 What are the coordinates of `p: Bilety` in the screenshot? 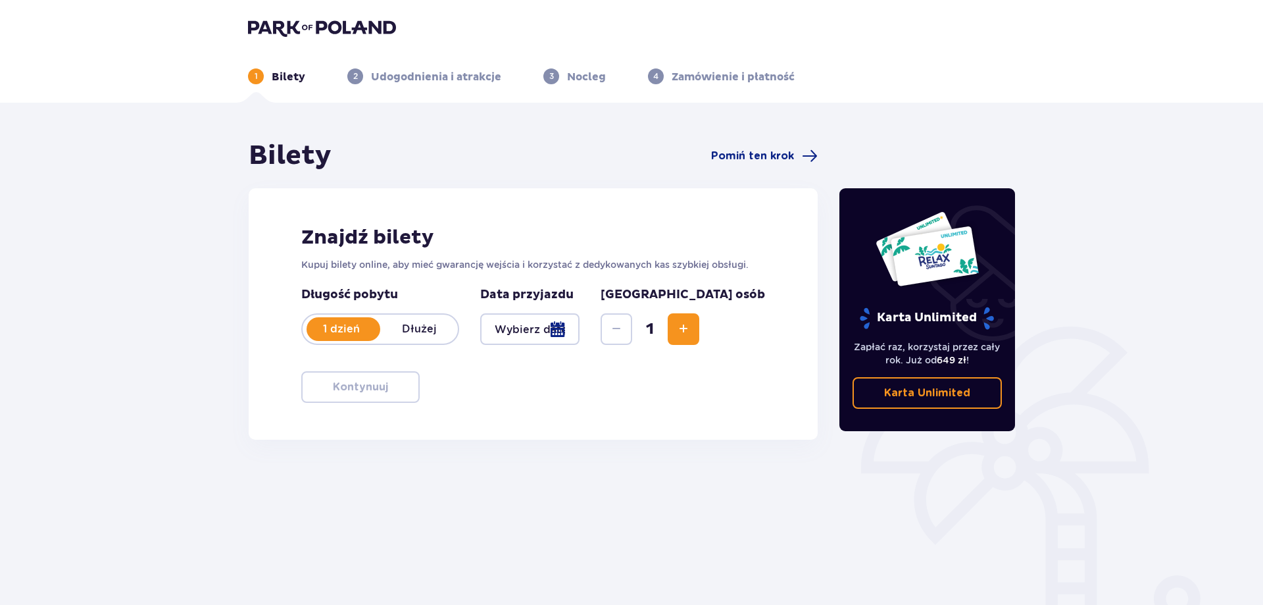 It's located at (288, 77).